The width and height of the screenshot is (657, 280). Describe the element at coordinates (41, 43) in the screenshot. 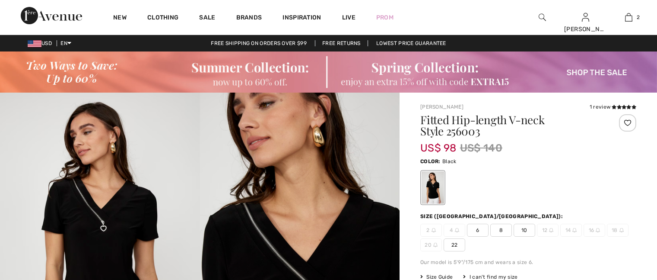

I see `span: USD` at that location.